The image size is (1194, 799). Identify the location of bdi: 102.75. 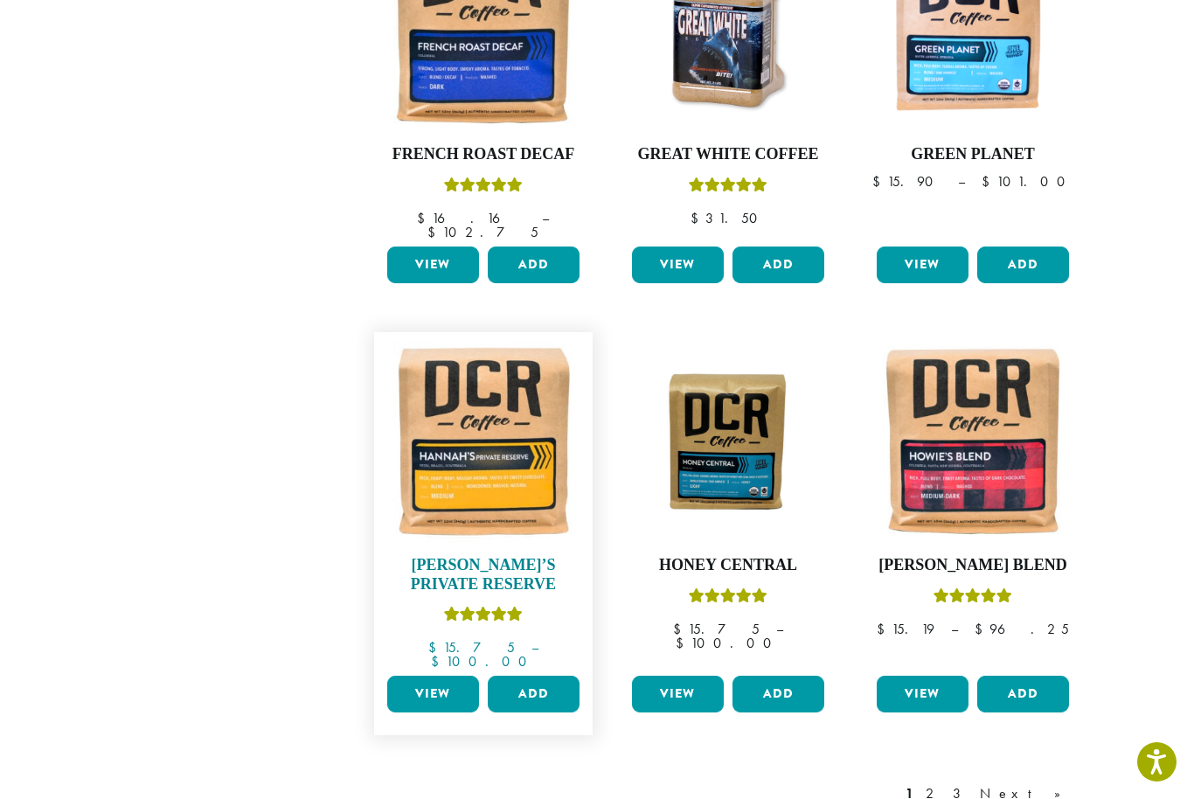
(482, 232).